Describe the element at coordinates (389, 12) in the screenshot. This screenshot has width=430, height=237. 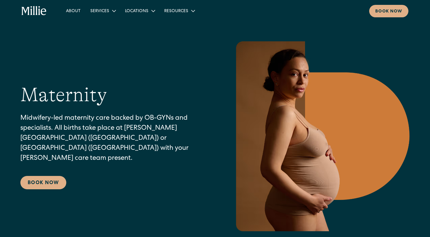
I see `div: Book now` at that location.